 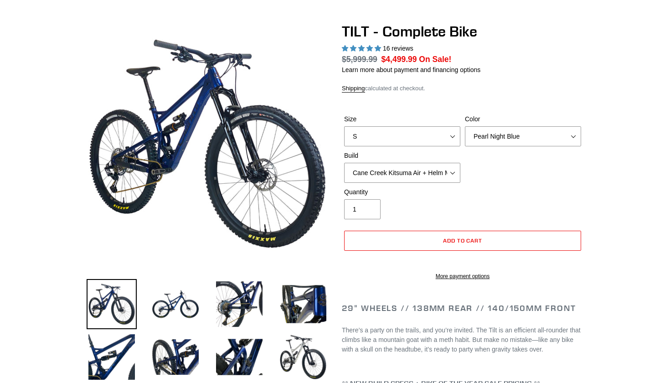 What do you see at coordinates (398, 48) in the screenshot?
I see `span: 16 reviews` at bounding box center [398, 48].